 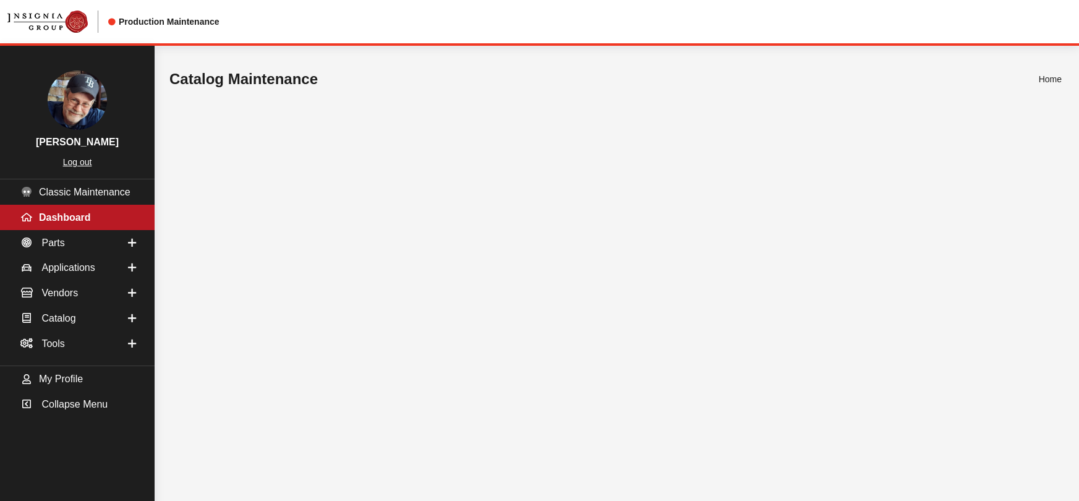 I want to click on img: Catalog Maintenance, so click(x=48, y=22).